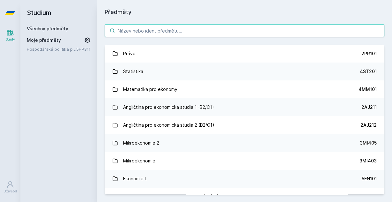  What do you see at coordinates (44, 40) in the screenshot?
I see `span: Moje předměty` at bounding box center [44, 40].